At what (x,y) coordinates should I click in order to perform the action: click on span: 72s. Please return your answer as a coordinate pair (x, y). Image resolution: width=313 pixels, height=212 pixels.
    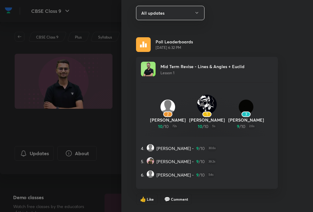
    Looking at the image, I should click on (175, 126).